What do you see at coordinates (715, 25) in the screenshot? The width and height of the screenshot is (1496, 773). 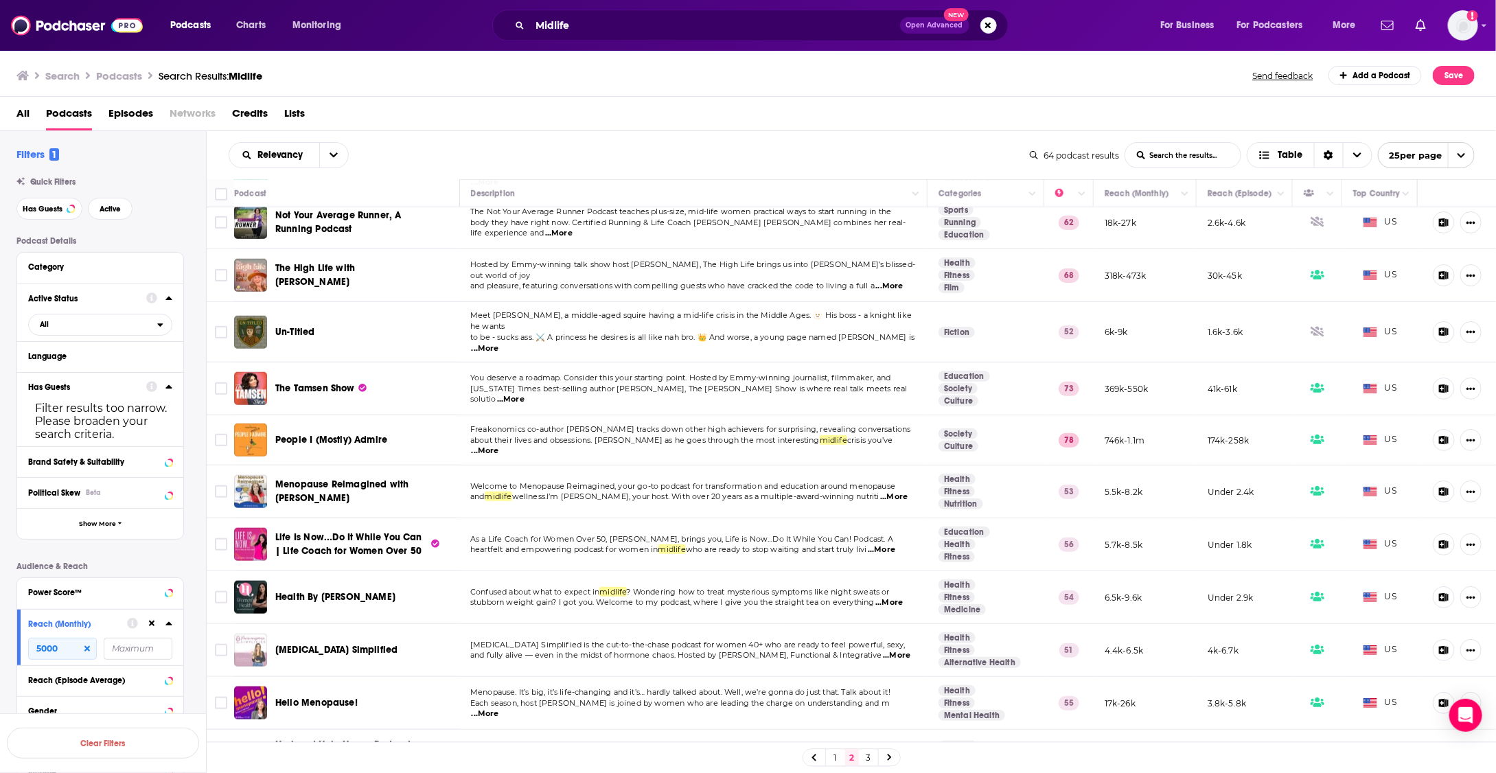 I see `input: Search podcasts, credits, & more...` at bounding box center [715, 25].